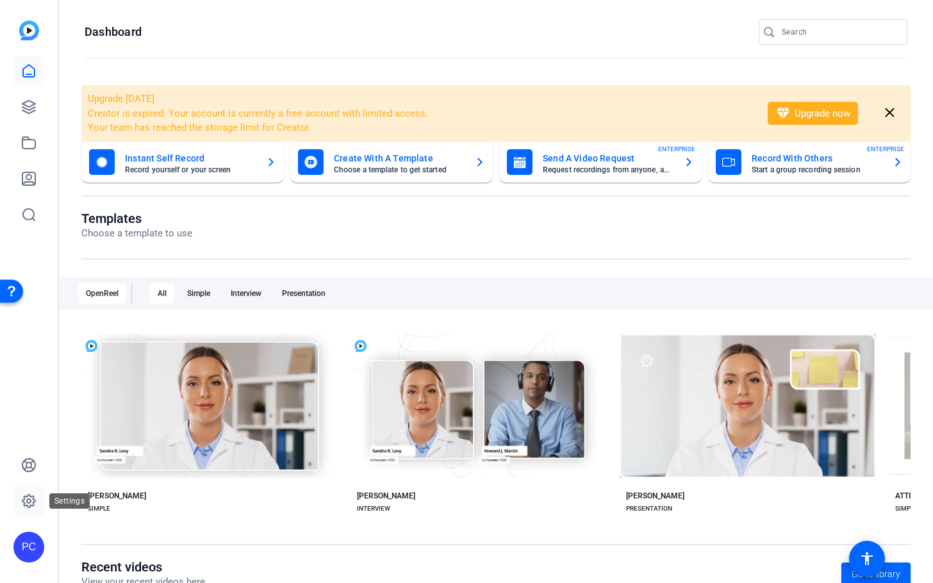  Describe the element at coordinates (137, 219) in the screenshot. I see `h1: Templates` at that location.